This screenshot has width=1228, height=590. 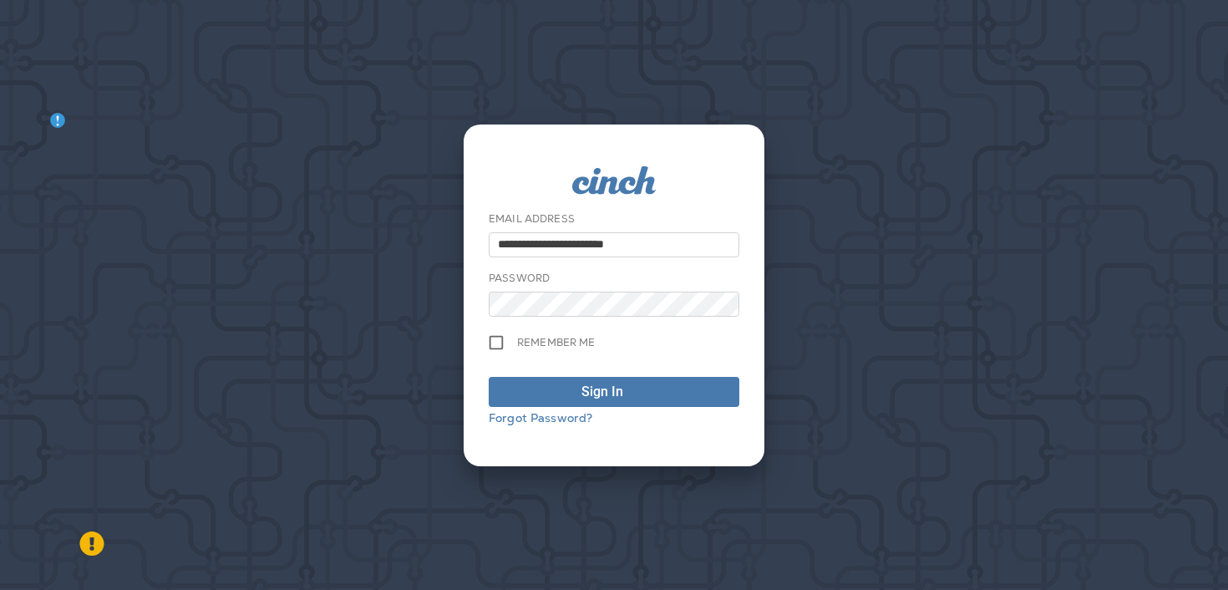 What do you see at coordinates (519, 278) in the screenshot?
I see `label: Password` at bounding box center [519, 278].